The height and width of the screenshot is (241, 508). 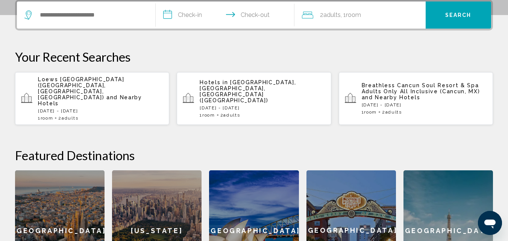 I want to click on span: Hotels in, so click(x=214, y=82).